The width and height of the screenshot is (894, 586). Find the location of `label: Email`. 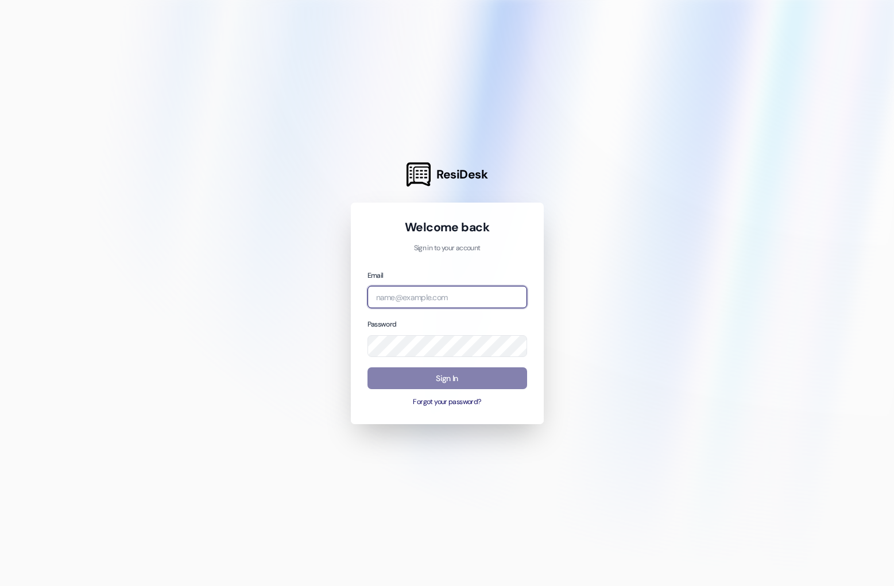

label: Email is located at coordinates (376, 276).